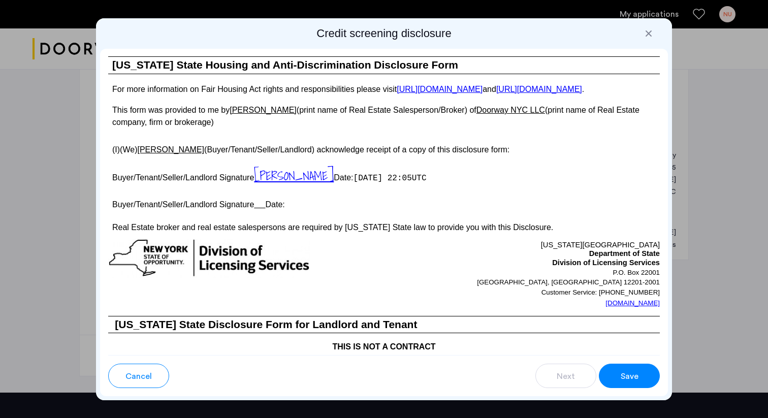 This screenshot has width=768, height=418. Describe the element at coordinates (384, 34) in the screenshot. I see `h2: Credit screening disclosure` at that location.